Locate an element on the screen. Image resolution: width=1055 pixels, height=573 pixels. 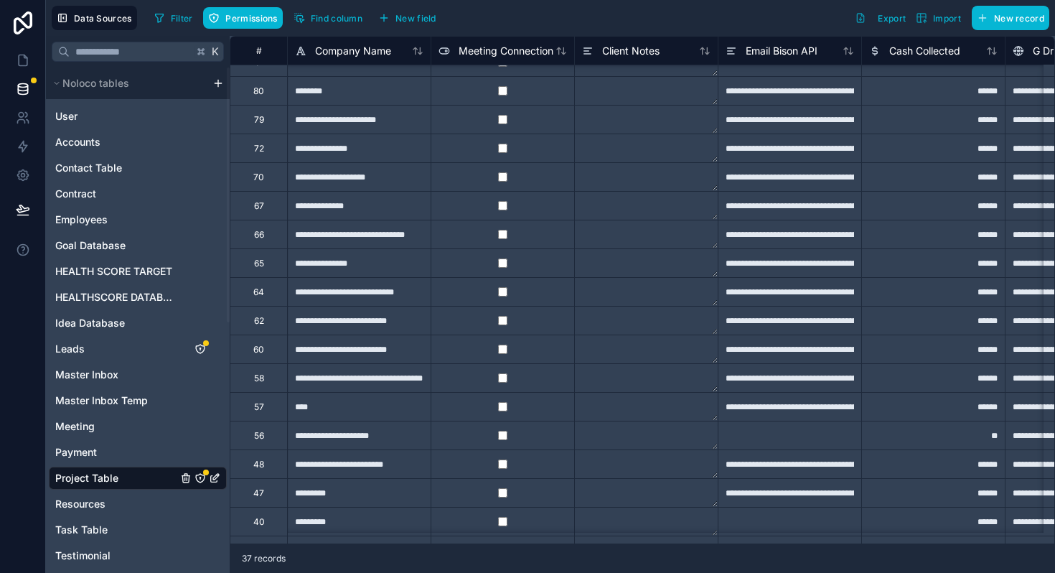
div: 72 is located at coordinates (259, 149).